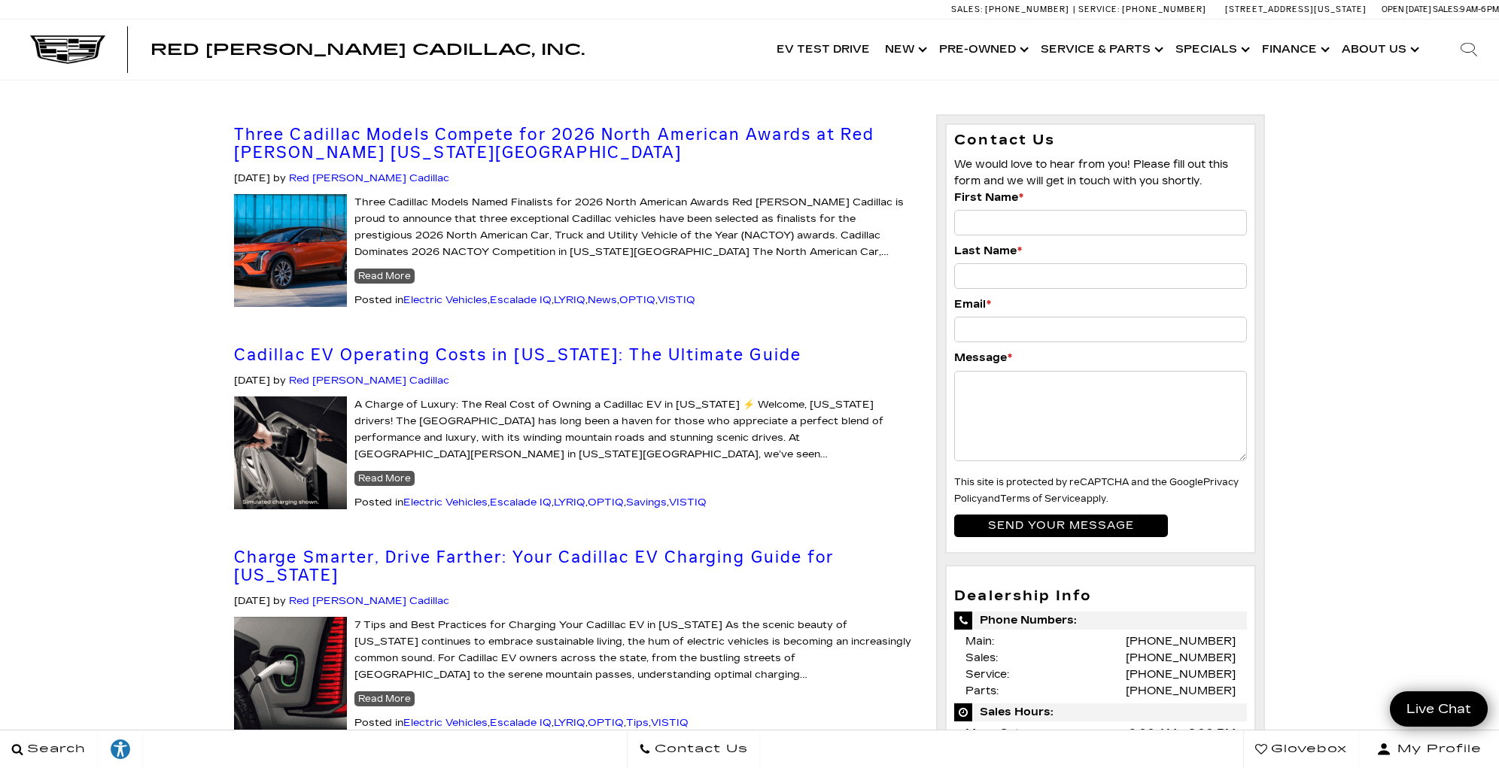 The image size is (1499, 768). Describe the element at coordinates (823, 50) in the screenshot. I see `a: EV Test Drive` at that location.